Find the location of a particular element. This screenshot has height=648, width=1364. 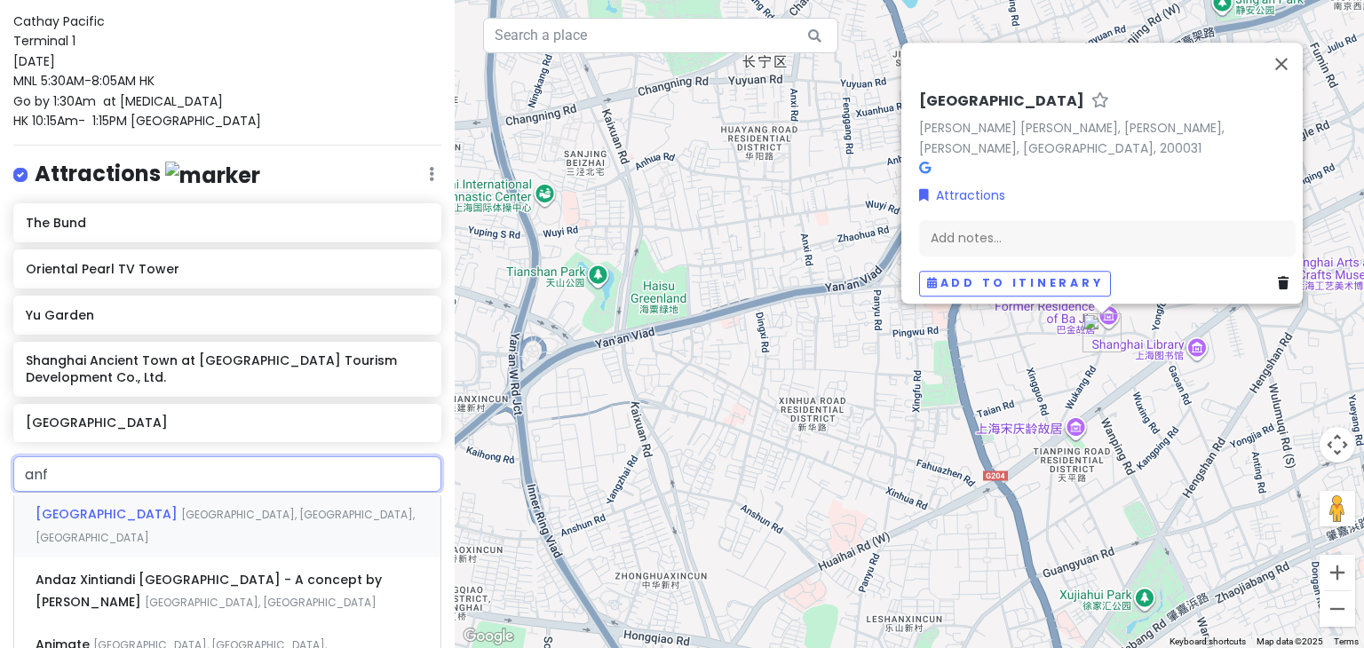

a: Delete place is located at coordinates (1286, 284).